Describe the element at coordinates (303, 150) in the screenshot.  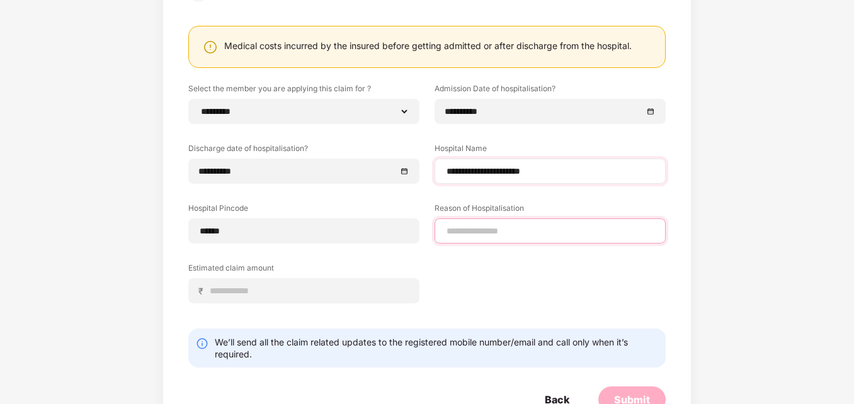
I see `label: Discharge date of hospitalisation?` at that location.